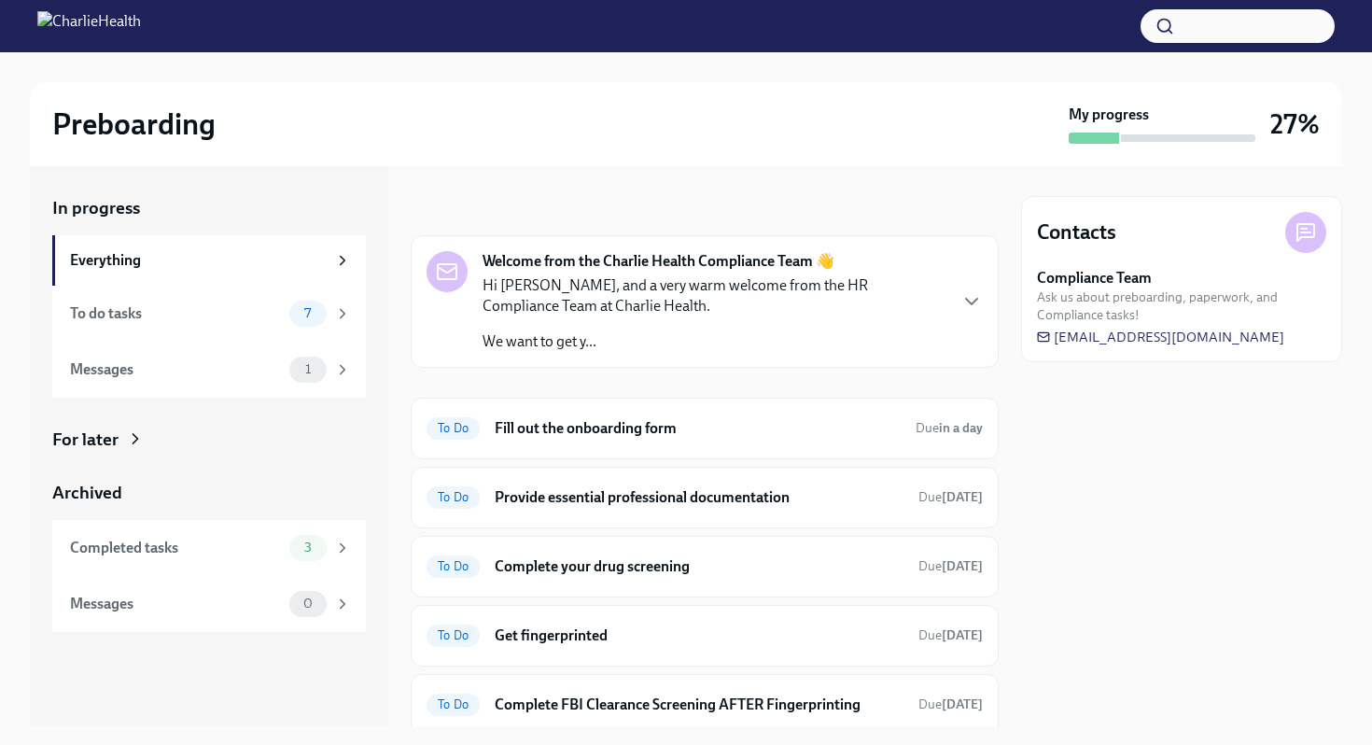 The image size is (1372, 745). I want to click on span: October 23rd, 2025 08:00, so click(950, 704).